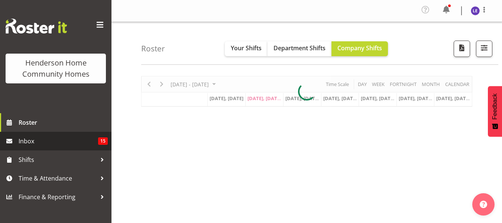 The height and width of the screenshot is (223, 502). What do you see at coordinates (63, 122) in the screenshot?
I see `span: Roster` at bounding box center [63, 122].